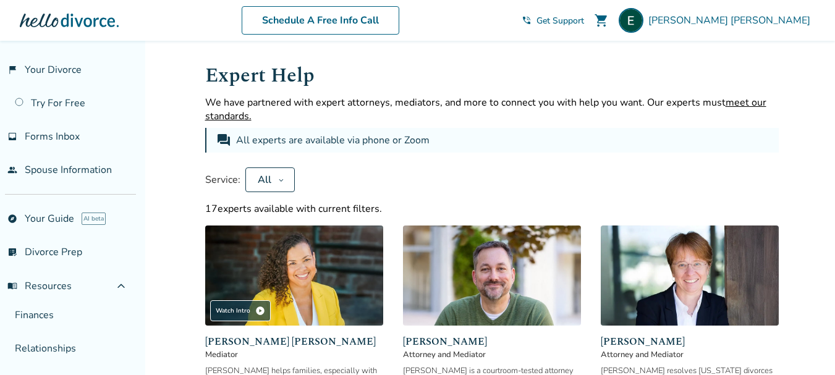  Describe the element at coordinates (240, 311) in the screenshot. I see `div: Watch Intro` at that location.